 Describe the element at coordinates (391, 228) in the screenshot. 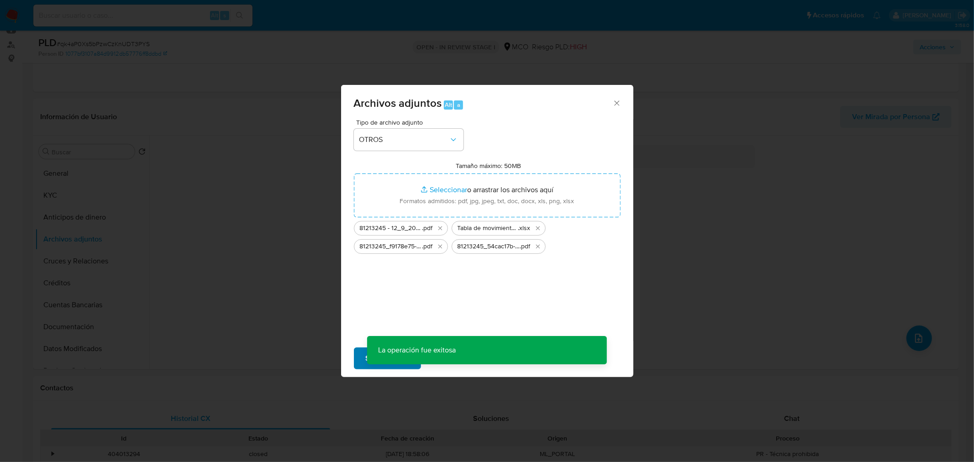

I see `span: 81213245 - 12_9_2025` at that location.